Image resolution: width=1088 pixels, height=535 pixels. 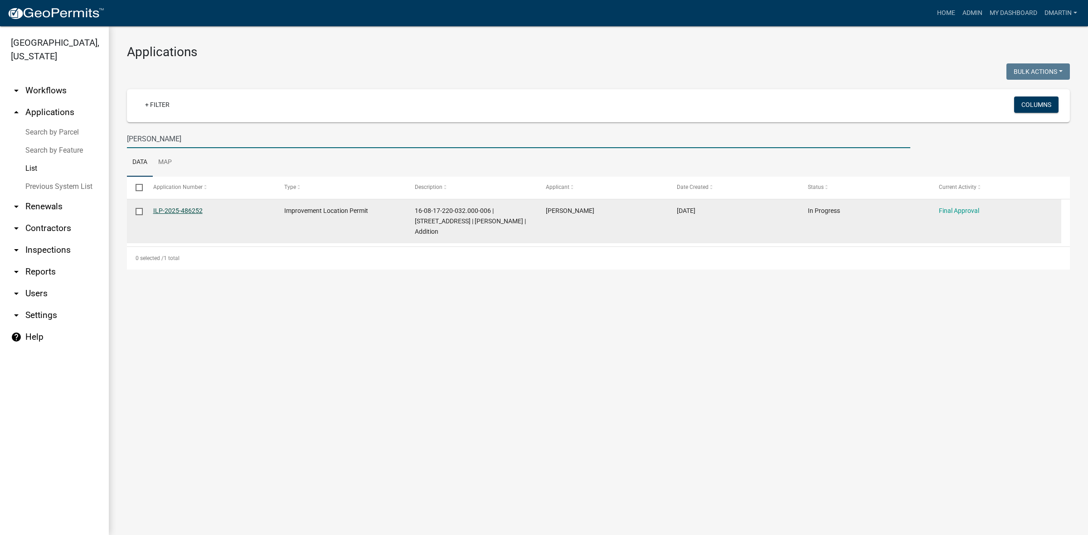 What do you see at coordinates (470, 221) in the screenshot?
I see `span: 16-08-17-220-032.000-006 | 591 NW SANTEE DR | Nathan Litmer | Addition` at bounding box center [470, 221].